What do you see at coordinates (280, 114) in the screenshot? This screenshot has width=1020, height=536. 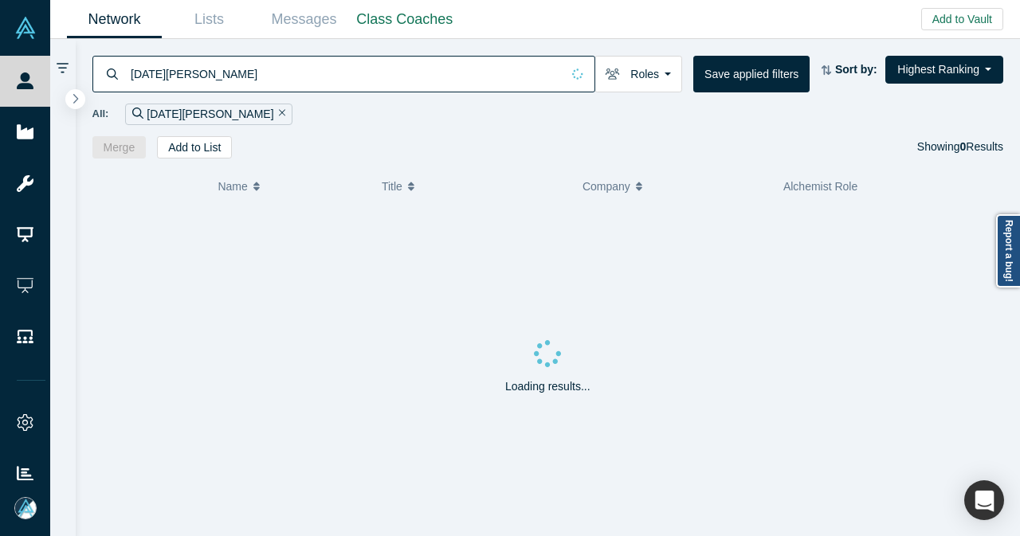 I see `button: Remove Filter` at bounding box center [280, 114].